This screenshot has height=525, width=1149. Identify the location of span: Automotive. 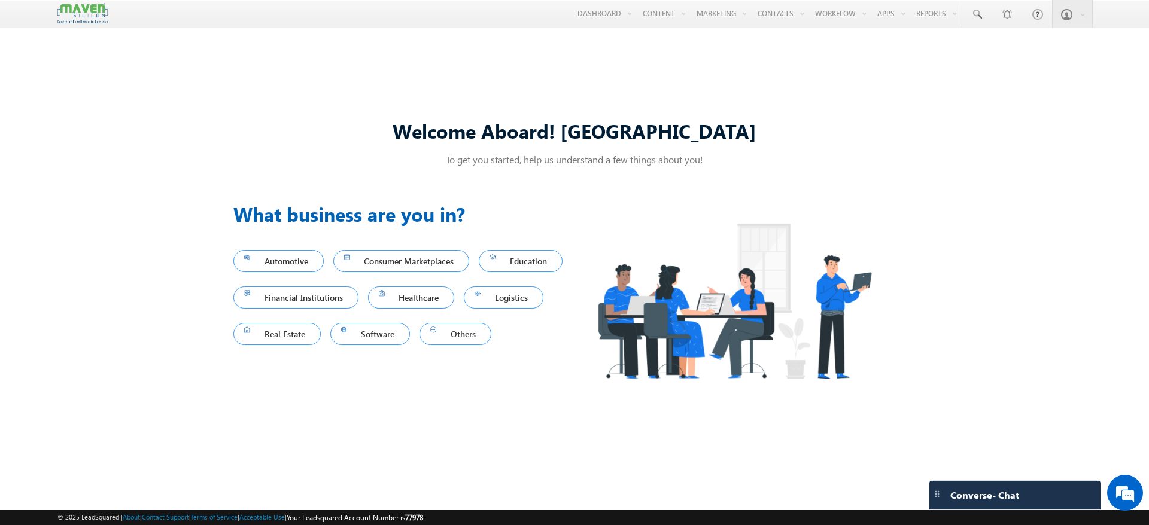
(278, 261).